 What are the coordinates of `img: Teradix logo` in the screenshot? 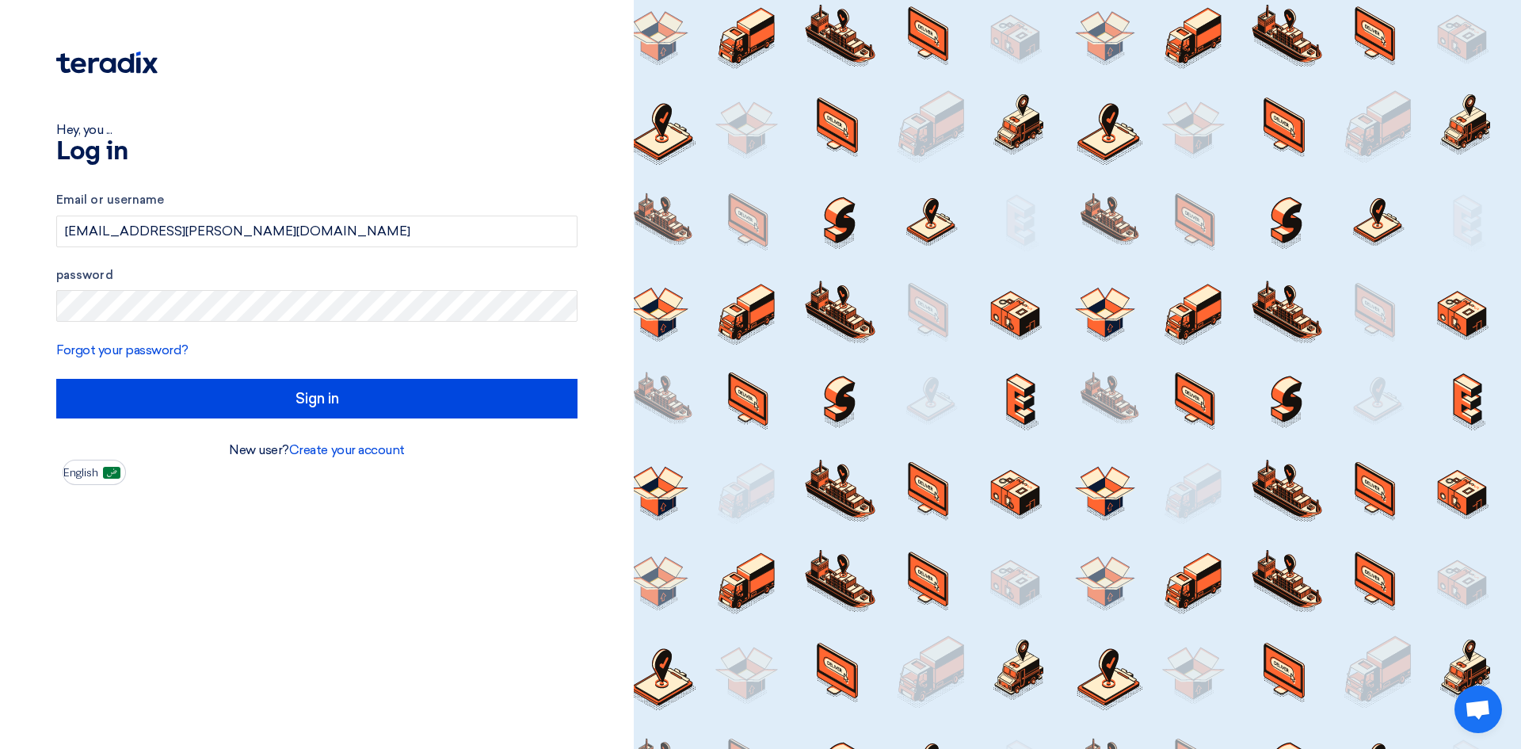 It's located at (107, 63).